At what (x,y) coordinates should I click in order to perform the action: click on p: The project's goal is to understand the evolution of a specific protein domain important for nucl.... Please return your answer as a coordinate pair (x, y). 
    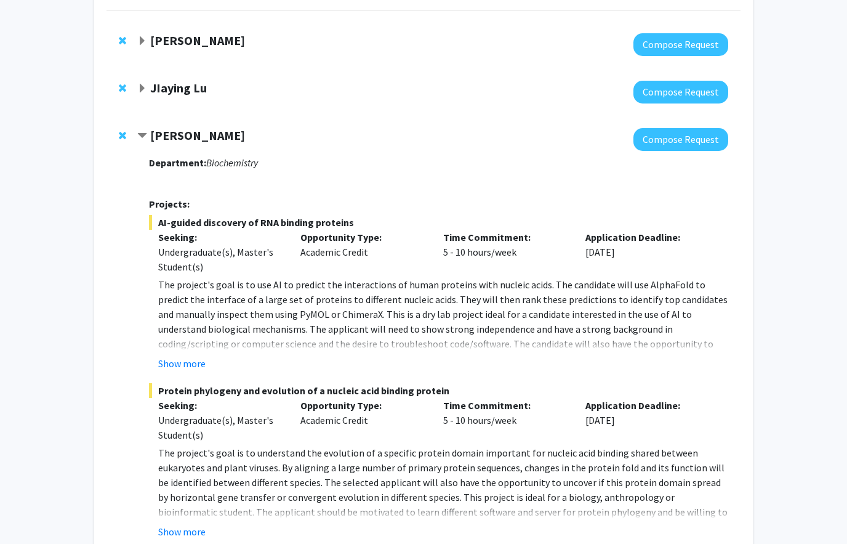
    Looking at the image, I should click on (443, 490).